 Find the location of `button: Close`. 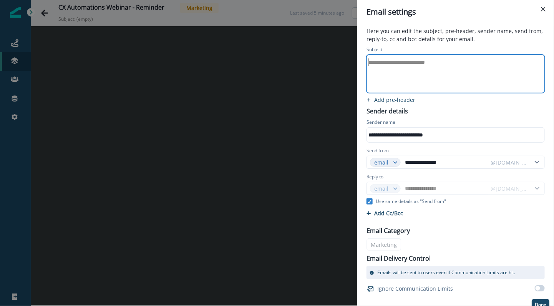

button: Close is located at coordinates (543, 9).